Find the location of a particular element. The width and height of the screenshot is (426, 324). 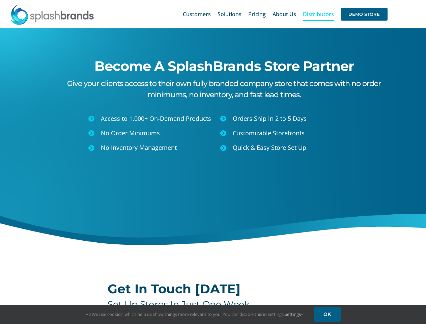

span: Customers is located at coordinates (197, 14).